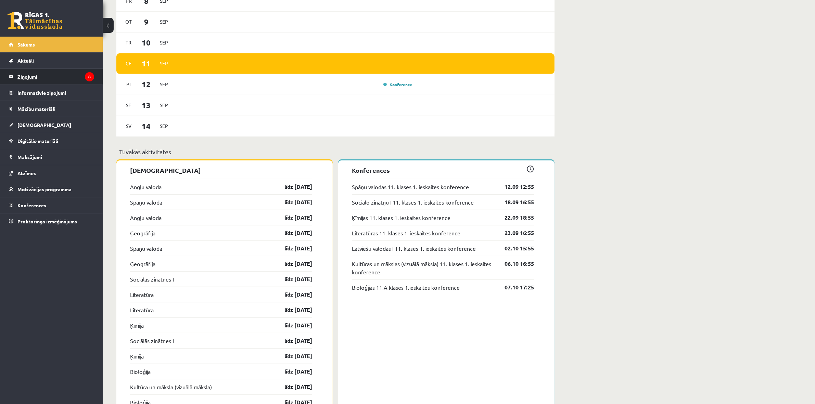 The image size is (815, 404). Describe the element at coordinates (89, 77) in the screenshot. I see `i: 8` at that location.